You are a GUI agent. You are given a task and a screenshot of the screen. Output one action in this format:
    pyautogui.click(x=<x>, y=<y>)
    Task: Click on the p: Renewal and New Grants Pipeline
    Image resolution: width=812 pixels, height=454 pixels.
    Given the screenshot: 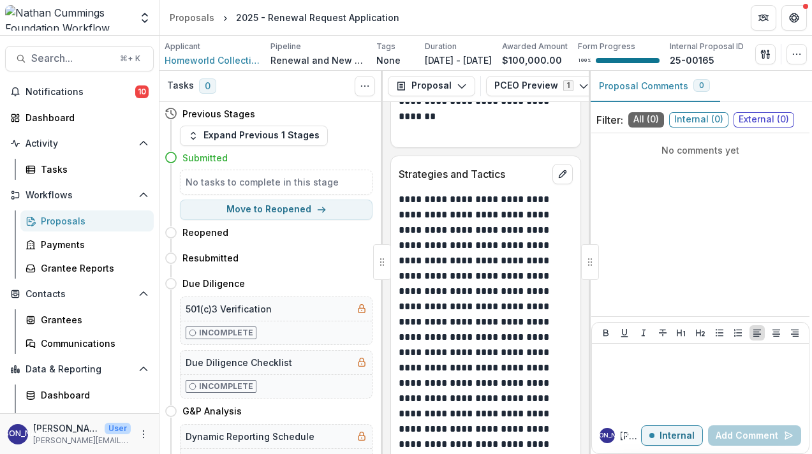 What is the action you would take?
    pyautogui.click(x=318, y=60)
    